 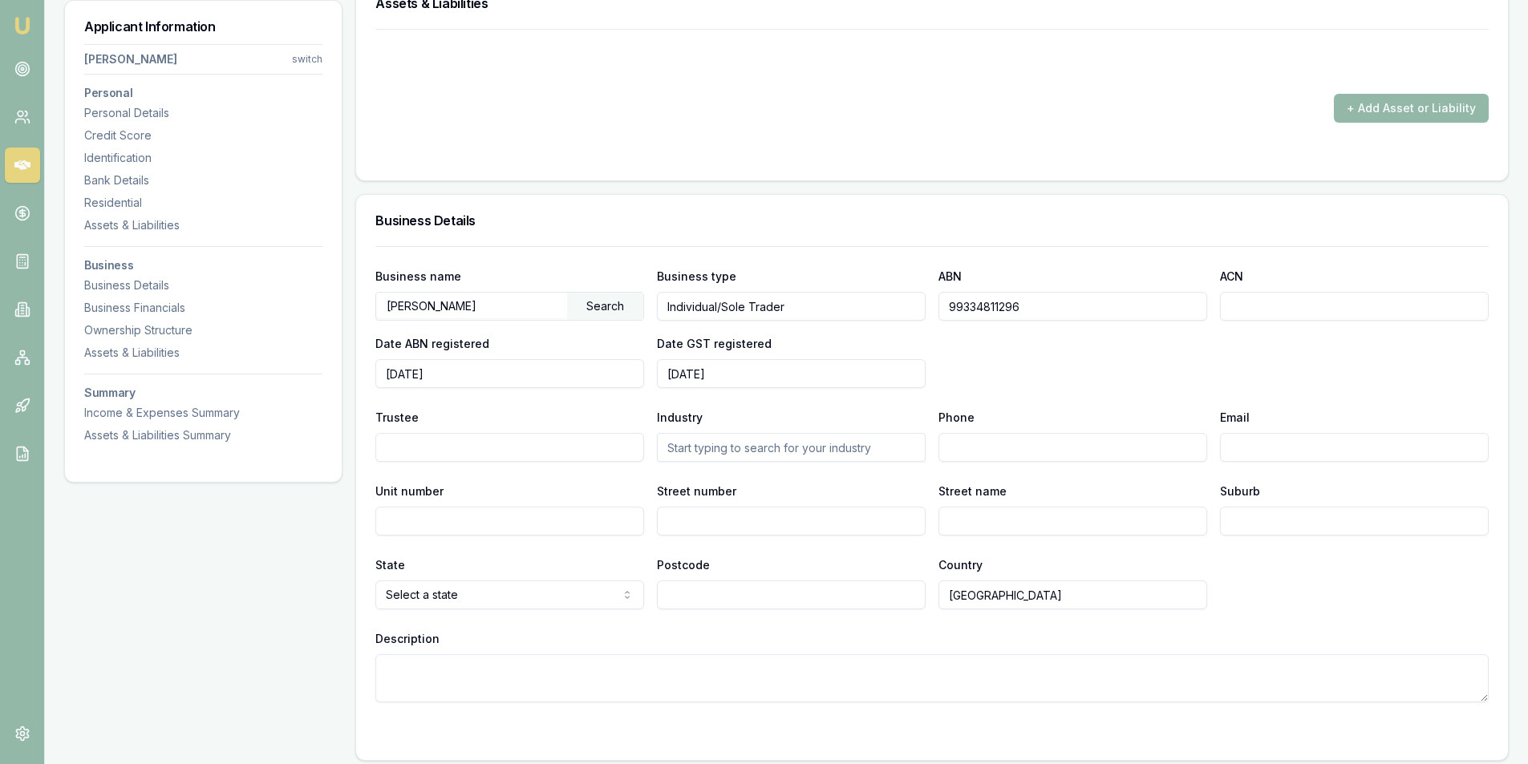 I want to click on label: Unit number, so click(x=409, y=491).